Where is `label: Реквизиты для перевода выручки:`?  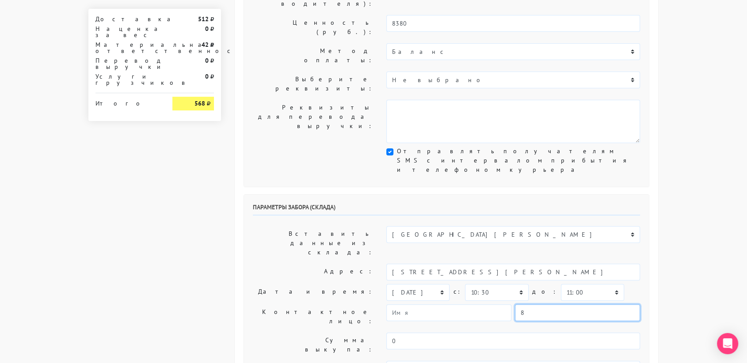 label: Реквизиты для перевода выручки: is located at coordinates (313, 122).